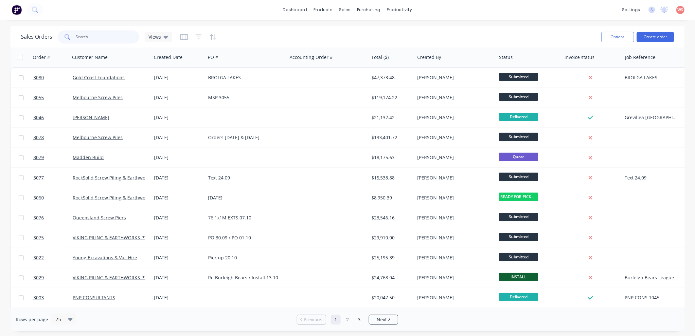  Describe the element at coordinates (39, 198) in the screenshot. I see `span: 3060` at that location.